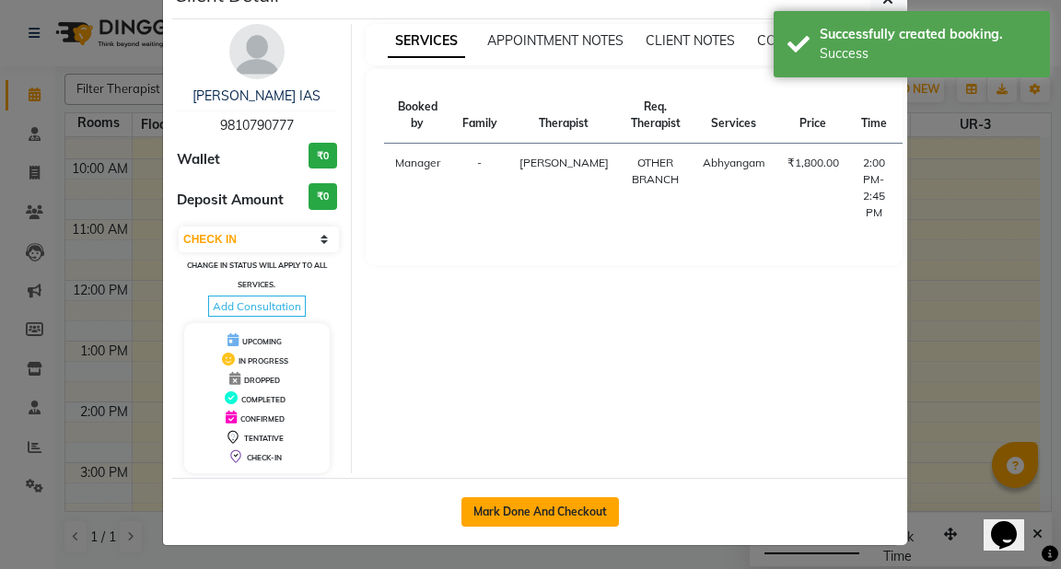 The width and height of the screenshot is (1061, 569). What do you see at coordinates (230, 200) in the screenshot?
I see `span: Deposit Amount` at bounding box center [230, 200].